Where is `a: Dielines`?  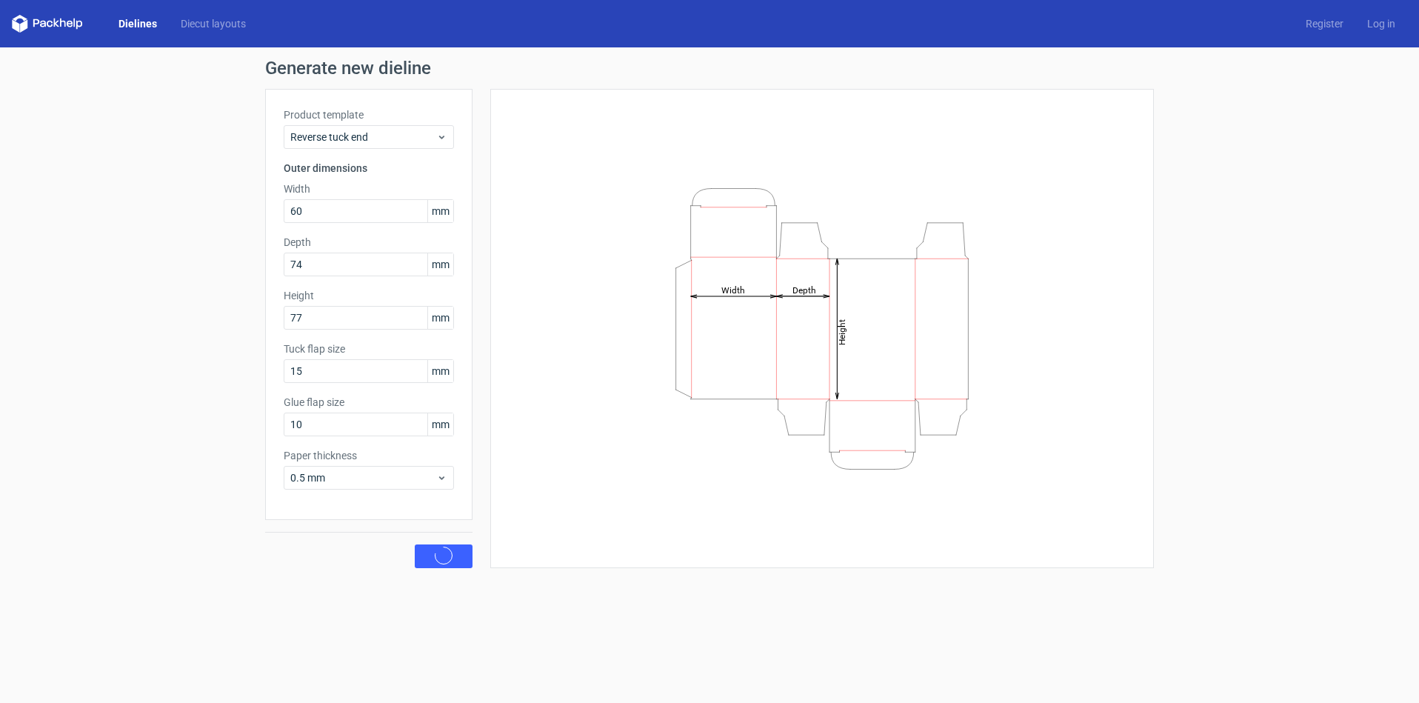
a: Dielines is located at coordinates (138, 24).